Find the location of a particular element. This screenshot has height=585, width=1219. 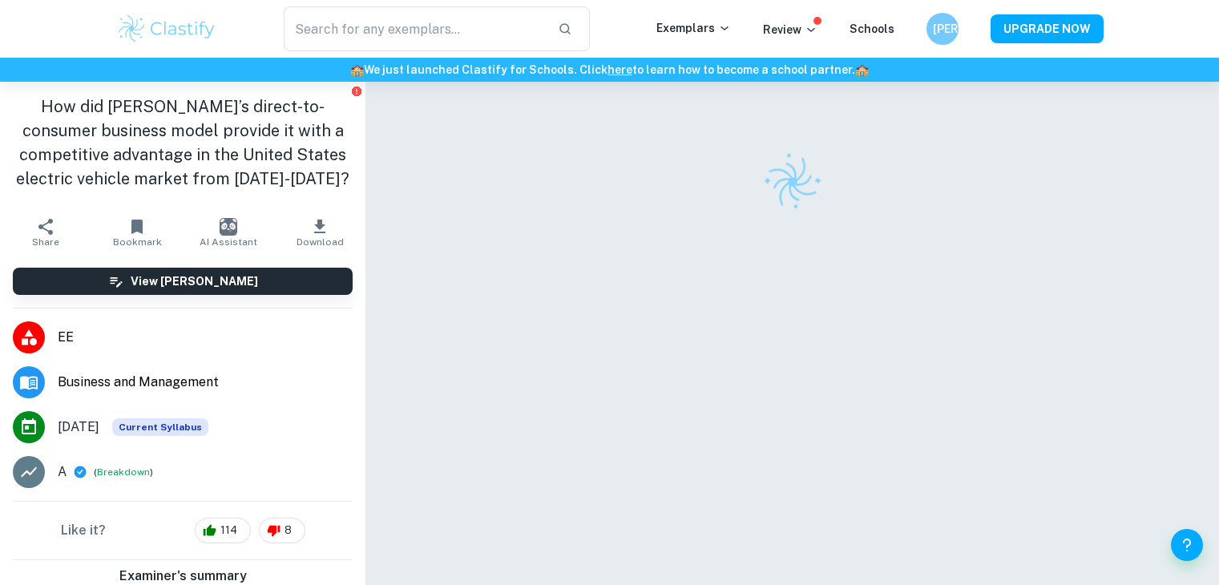

button: Breakdown is located at coordinates (123, 472).